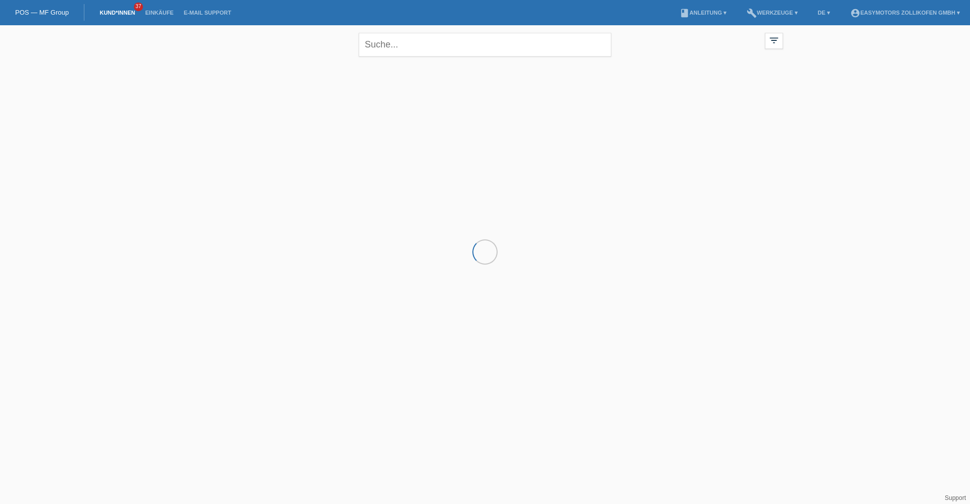  I want to click on span: 37, so click(138, 7).